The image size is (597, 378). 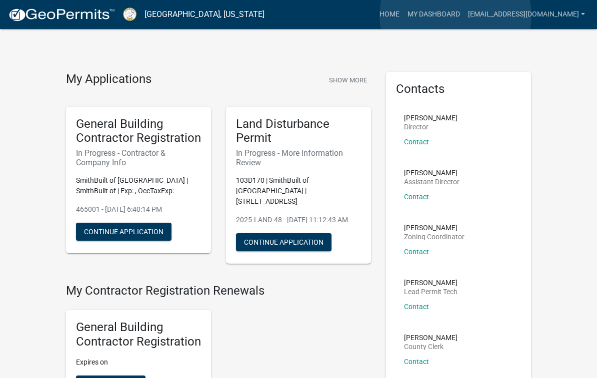 What do you see at coordinates (348, 80) in the screenshot?
I see `button: Show More` at bounding box center [348, 80].